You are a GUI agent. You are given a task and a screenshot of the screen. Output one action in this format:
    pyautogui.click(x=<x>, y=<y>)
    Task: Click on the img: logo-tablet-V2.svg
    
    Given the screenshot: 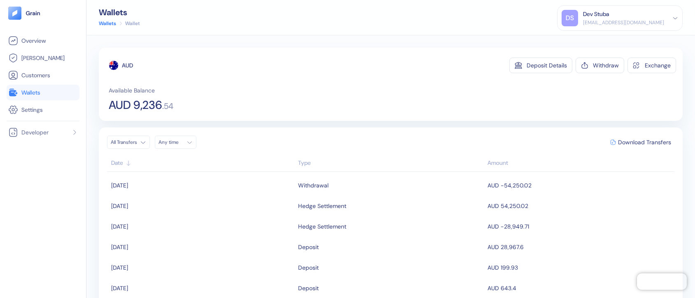 What is the action you would take?
    pyautogui.click(x=15, y=13)
    